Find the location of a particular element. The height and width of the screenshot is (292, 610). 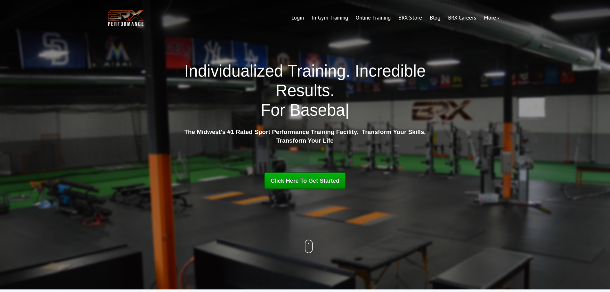

a: Login is located at coordinates (298, 18).